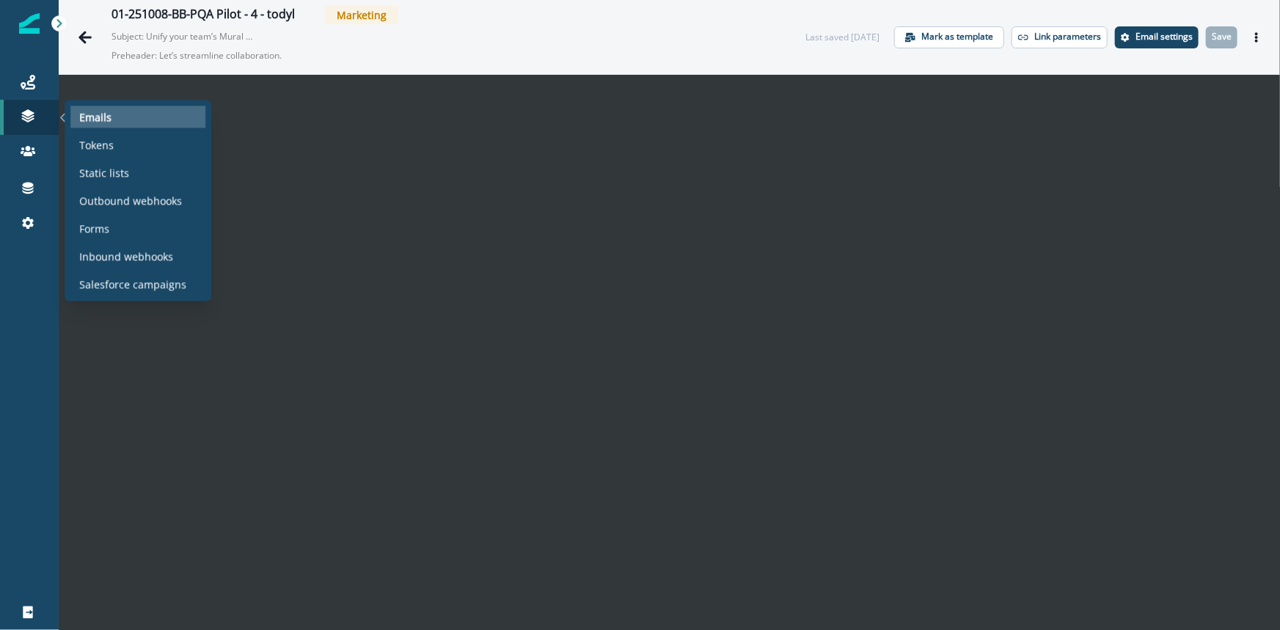 The height and width of the screenshot is (630, 1280). Describe the element at coordinates (295, 56) in the screenshot. I see `p: Preheader: Let’s streamline collaboration.` at that location.